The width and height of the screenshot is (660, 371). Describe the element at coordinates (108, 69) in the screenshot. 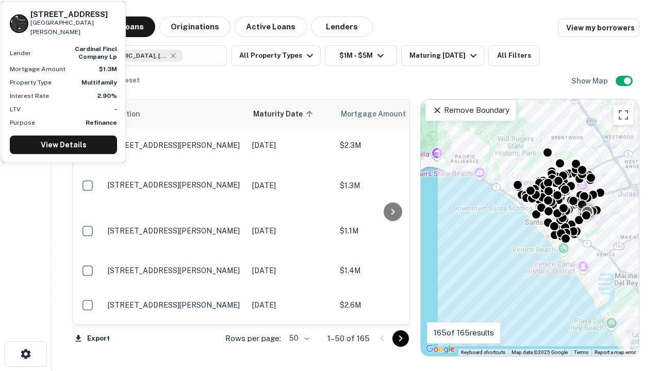

I see `strong: $1.3M` at that location.